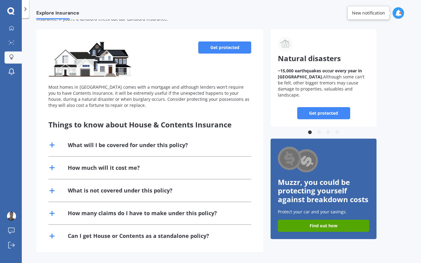  I want to click on p: Although some can’t be felt, other bigger tremors may cause damage to properties, valuables and l..., so click(324, 83).